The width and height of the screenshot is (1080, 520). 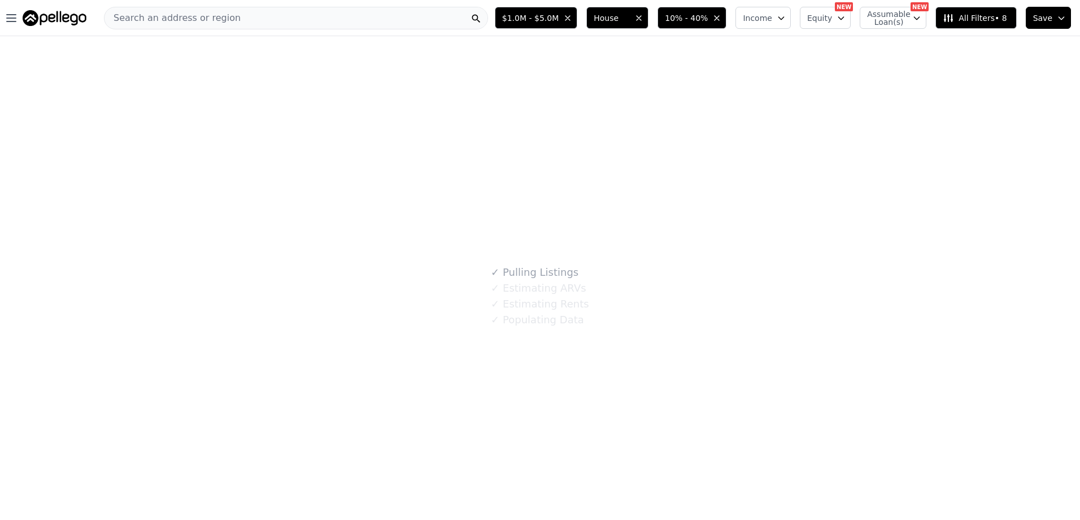 What do you see at coordinates (539, 304) in the screenshot?
I see `div: Estimating Rents` at bounding box center [539, 304].